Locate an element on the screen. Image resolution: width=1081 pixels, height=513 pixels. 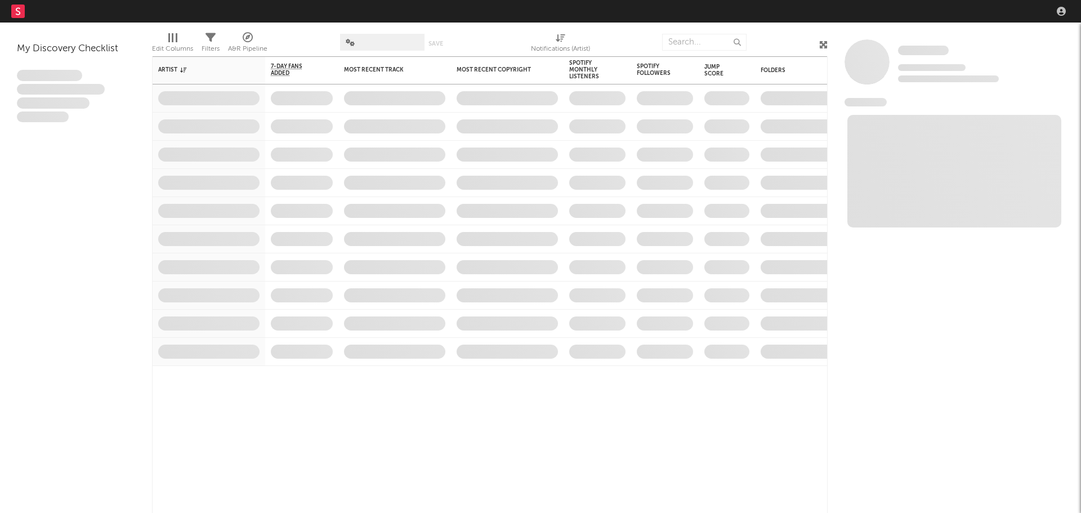
span: Lorem ipsum dolor is located at coordinates (50, 75).